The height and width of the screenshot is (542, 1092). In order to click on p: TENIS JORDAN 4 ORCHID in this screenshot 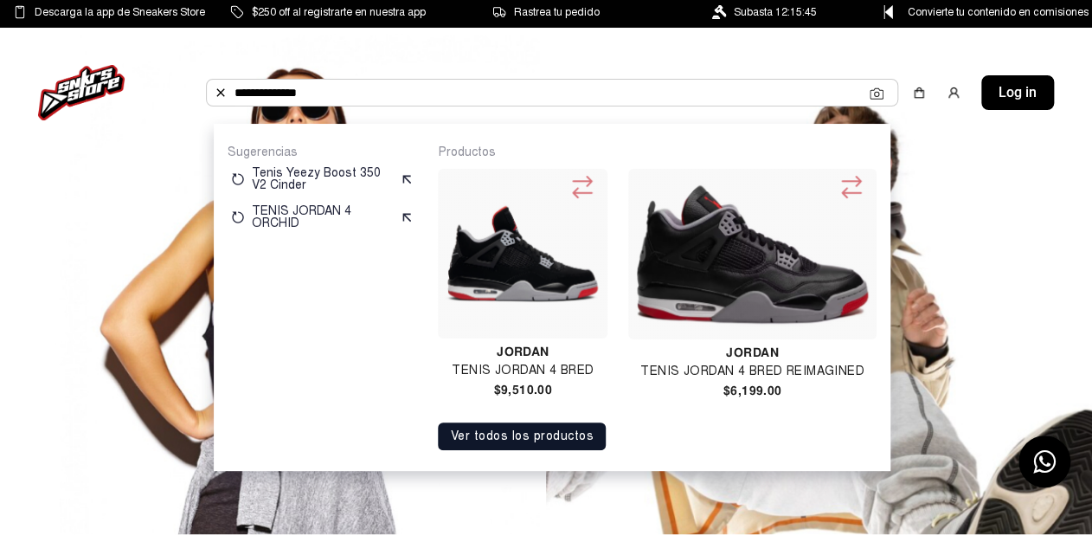, I will do `click(322, 217)`.